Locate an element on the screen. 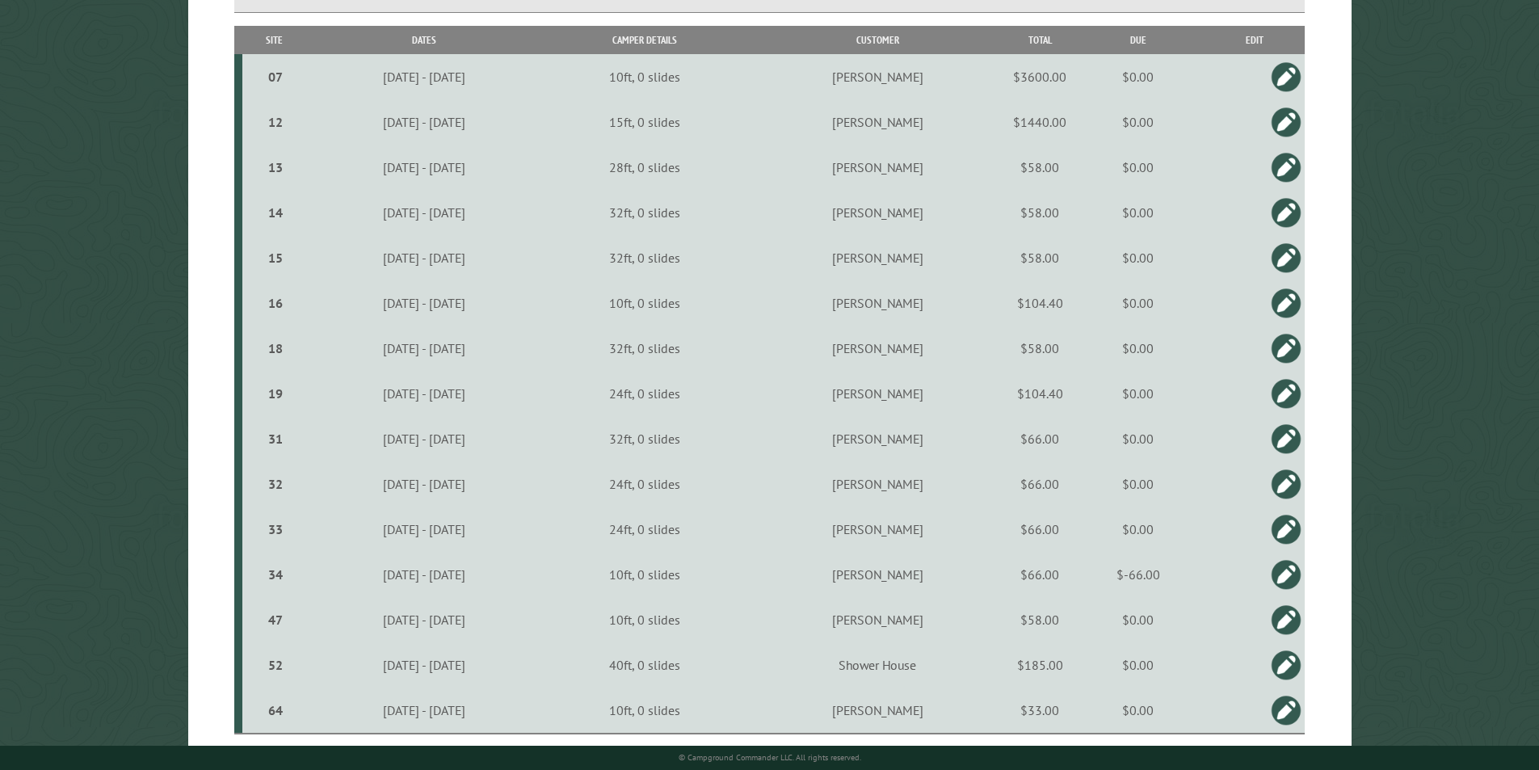 The width and height of the screenshot is (1539, 770). th: Edit is located at coordinates (1254, 40).